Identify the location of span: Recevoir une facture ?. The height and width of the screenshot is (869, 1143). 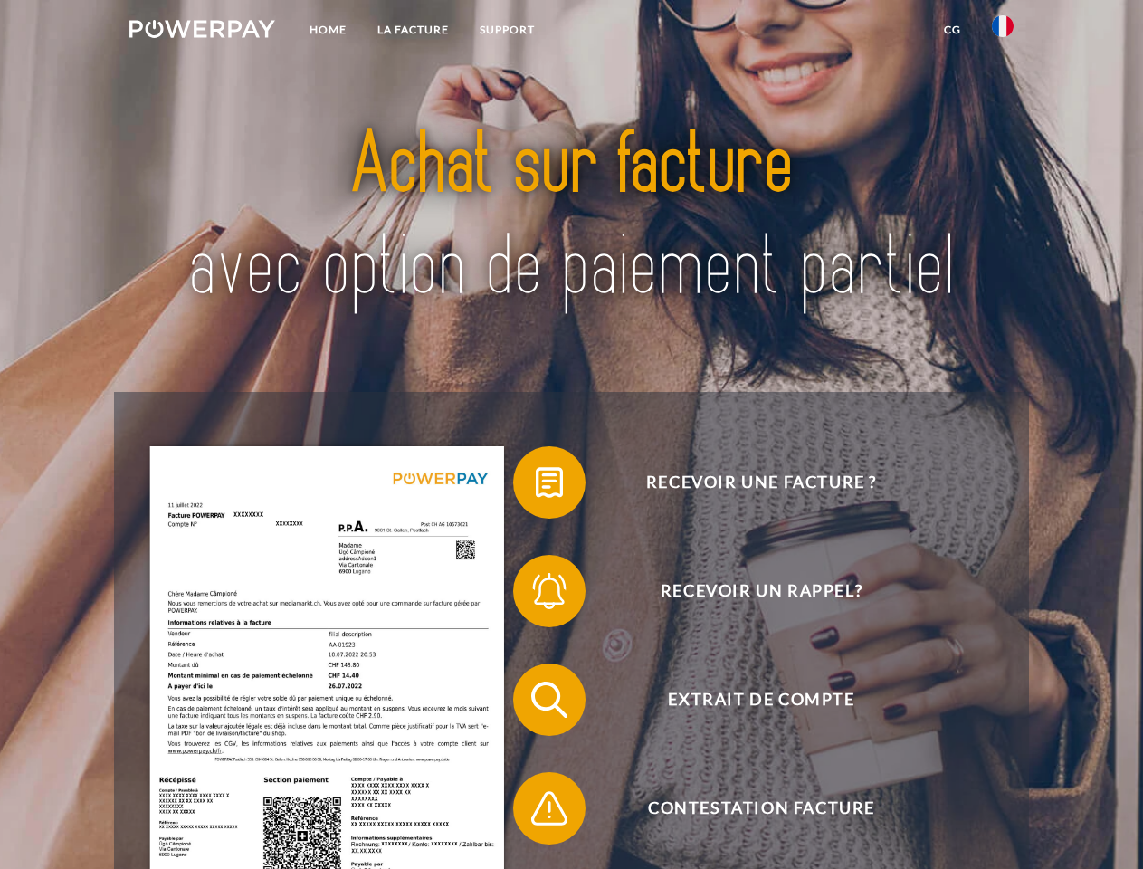
(761, 482).